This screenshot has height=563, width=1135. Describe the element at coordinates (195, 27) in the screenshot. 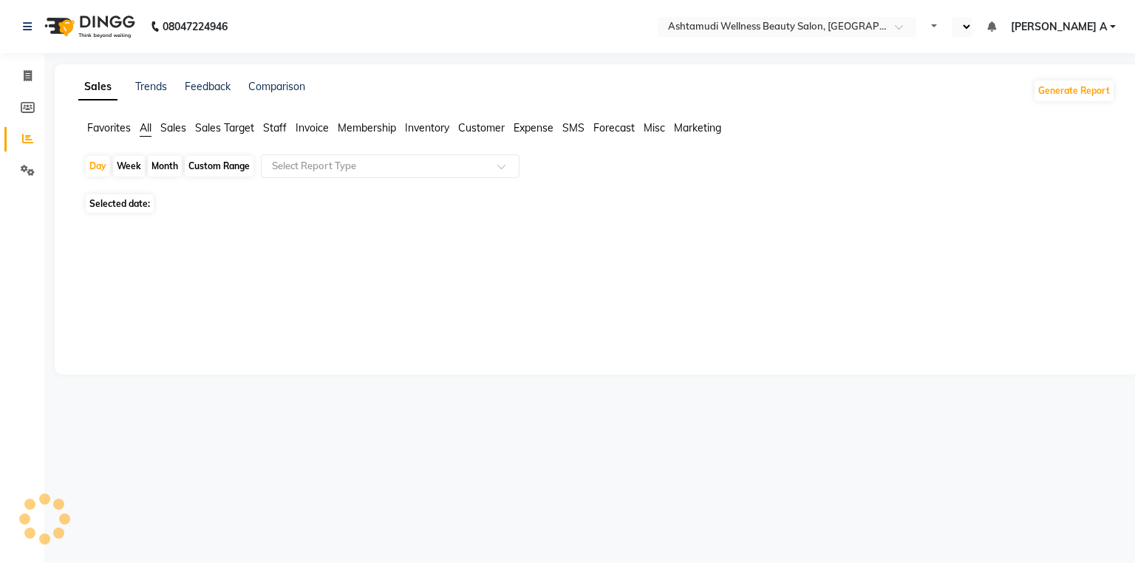

I see `b: 08047224946` at that location.